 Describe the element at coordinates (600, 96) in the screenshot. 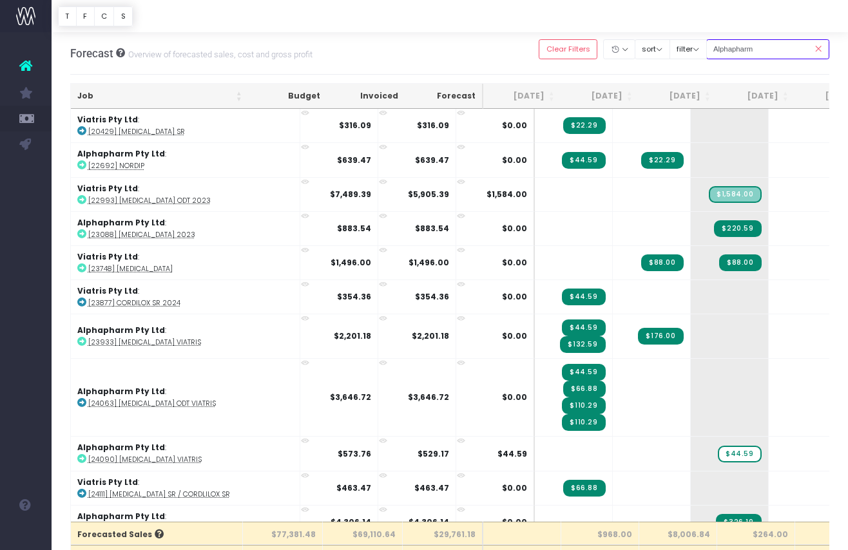

I see `th: Jul 25: activate to sort column ascending` at that location.